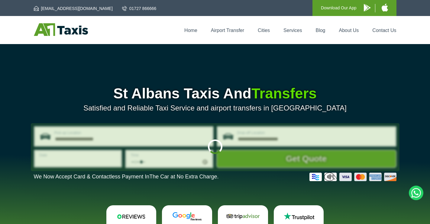 This screenshot has width=430, height=224. I want to click on a: Cities, so click(264, 30).